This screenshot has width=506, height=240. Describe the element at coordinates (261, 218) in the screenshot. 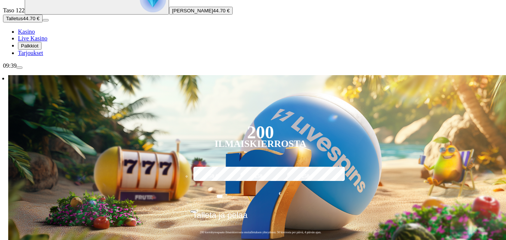

I see `button: Talleta ja pelaa` at that location.